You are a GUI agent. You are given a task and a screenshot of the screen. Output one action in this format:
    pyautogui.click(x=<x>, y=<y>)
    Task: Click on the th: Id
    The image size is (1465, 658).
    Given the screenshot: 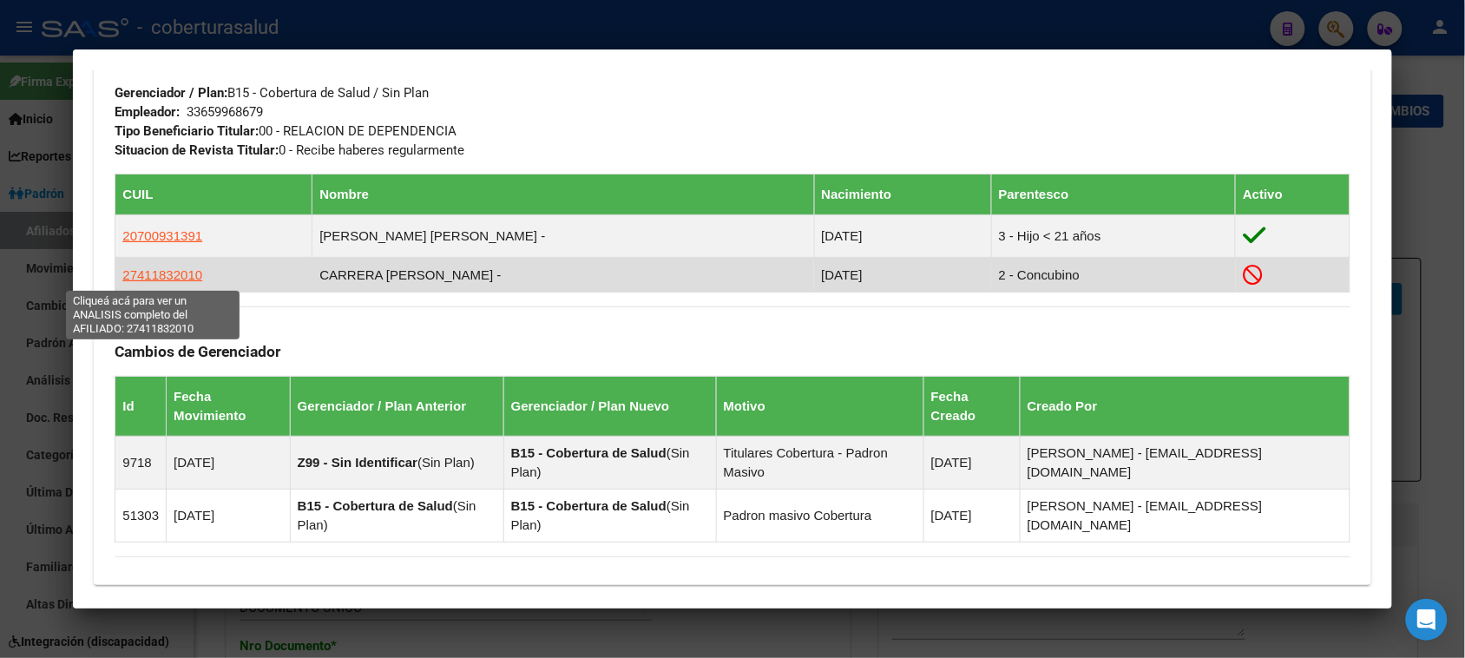 What is the action you would take?
    pyautogui.click(x=141, y=406)
    